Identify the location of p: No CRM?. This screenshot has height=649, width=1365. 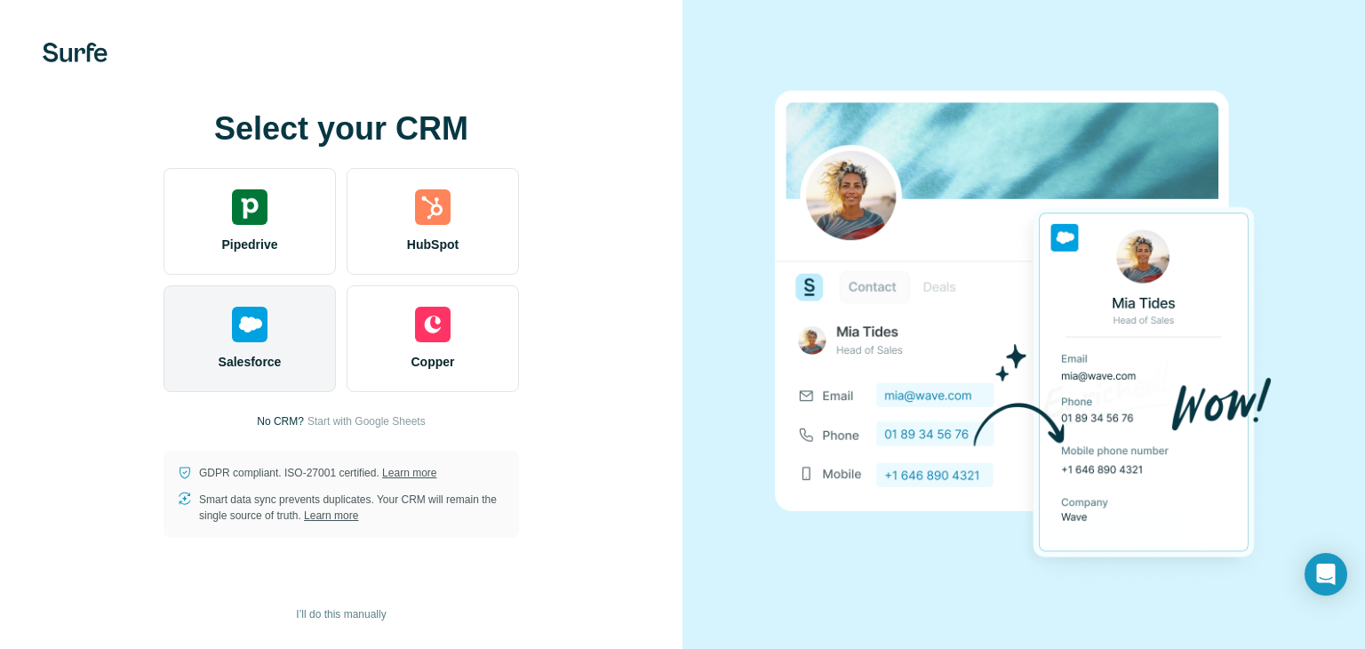
(280, 421).